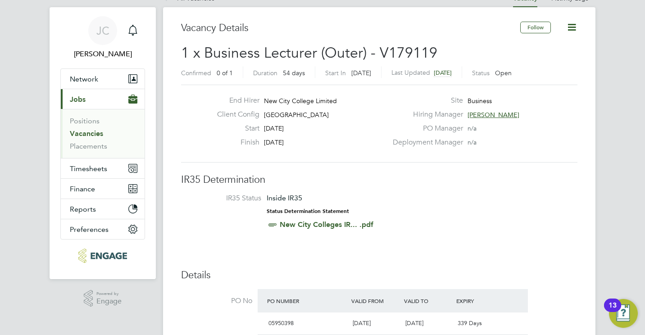  Describe the element at coordinates (103, 299) in the screenshot. I see `a: Powered byEngage` at that location.